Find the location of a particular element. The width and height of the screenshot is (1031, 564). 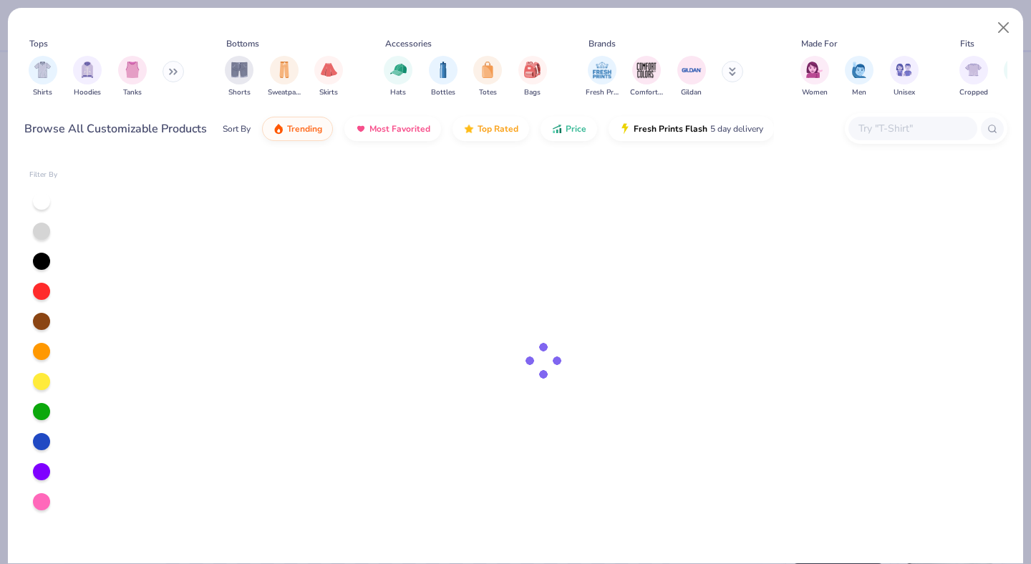

span: Bottles is located at coordinates (443, 92).